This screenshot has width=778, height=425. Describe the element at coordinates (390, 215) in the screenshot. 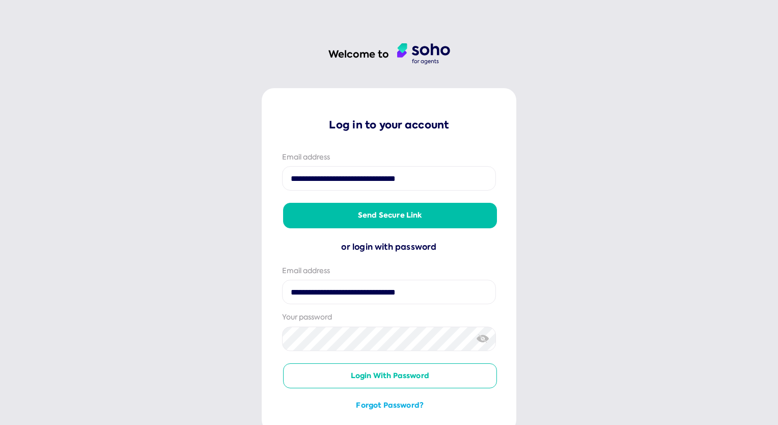

I see `button: Send secure link` at that location.